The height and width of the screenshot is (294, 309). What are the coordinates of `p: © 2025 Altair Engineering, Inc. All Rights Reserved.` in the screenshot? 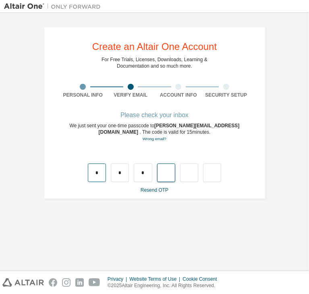 It's located at (165, 286).